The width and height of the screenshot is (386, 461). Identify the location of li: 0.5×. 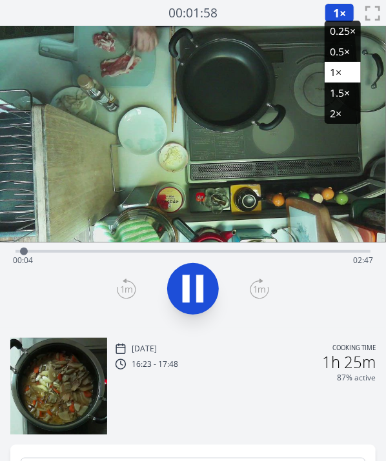
(343, 52).